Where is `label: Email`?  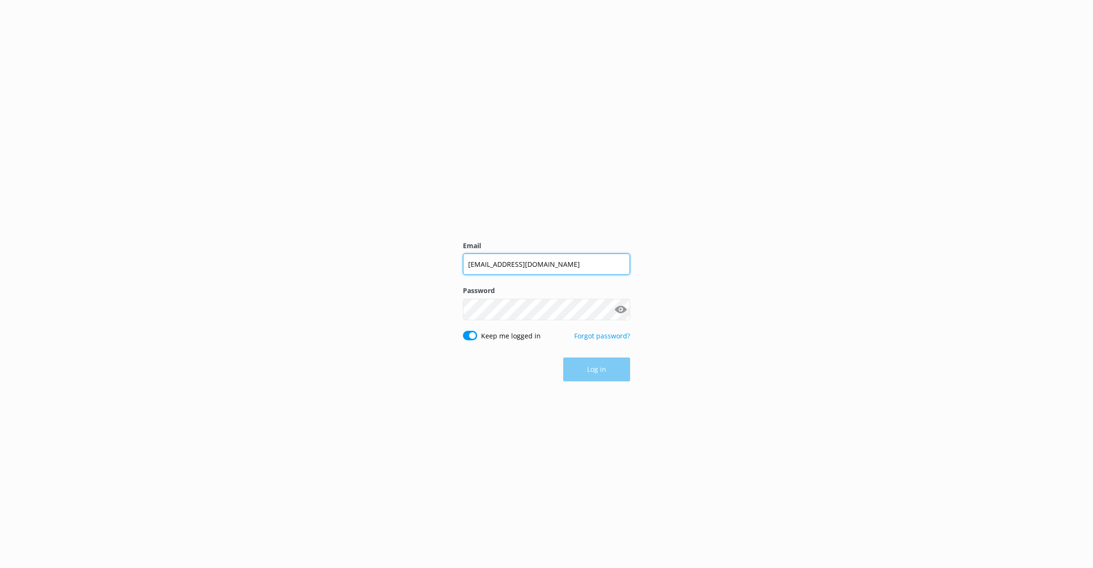 label: Email is located at coordinates (546, 246).